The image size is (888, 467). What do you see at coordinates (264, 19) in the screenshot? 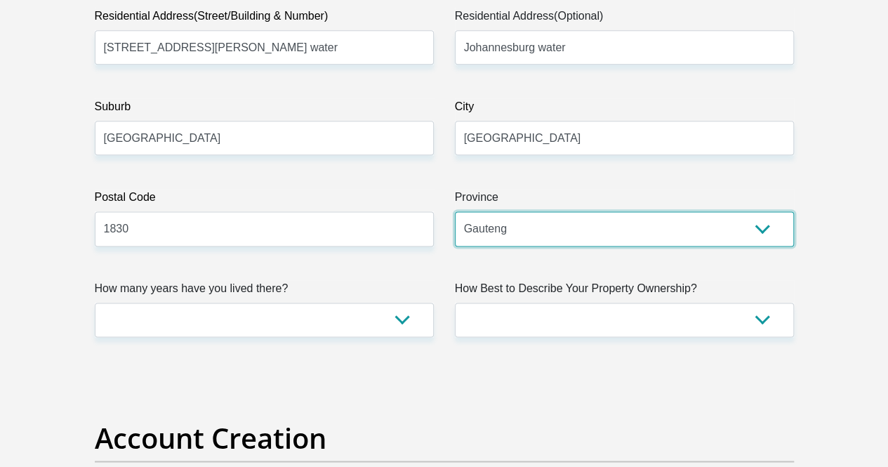
I see `label: Residential Address(Street/Building & Number)` at bounding box center [264, 19].